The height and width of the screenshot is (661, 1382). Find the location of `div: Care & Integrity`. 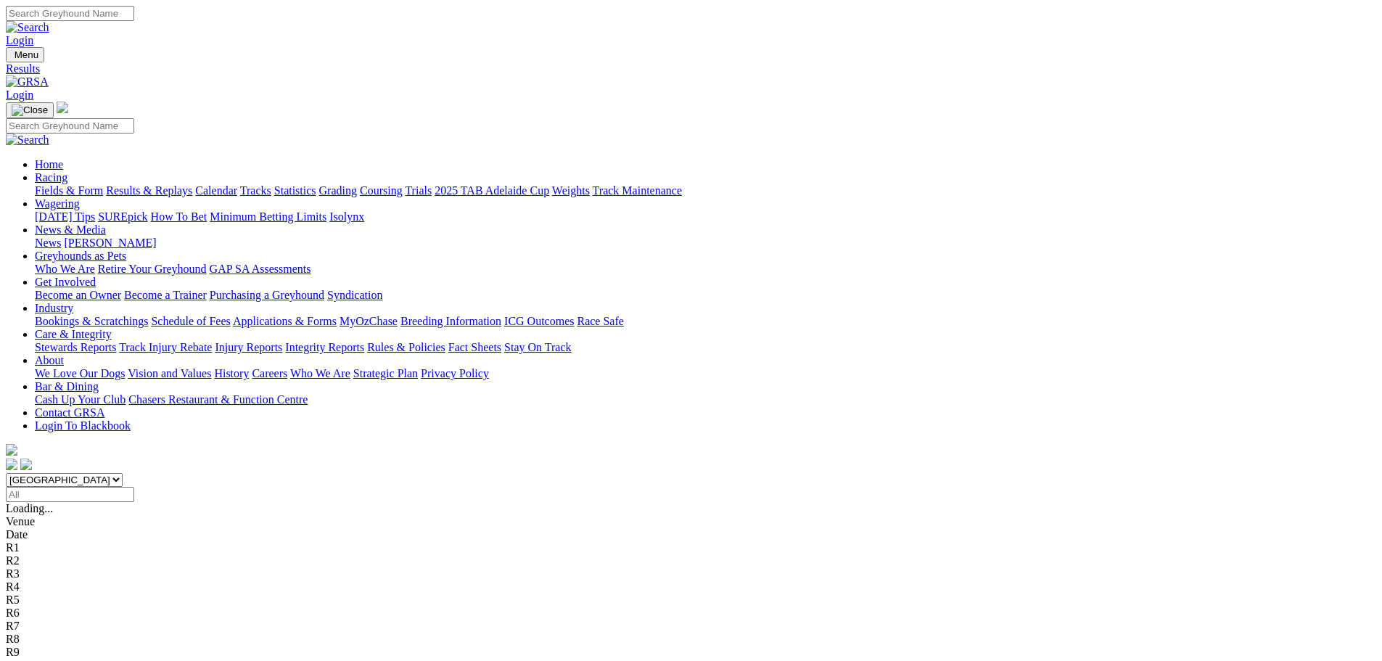

div: Care & Integrity is located at coordinates (705, 348).